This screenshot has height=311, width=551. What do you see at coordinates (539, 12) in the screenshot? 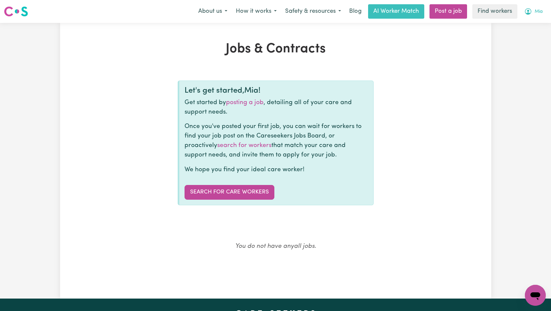
I see `span: Mia` at bounding box center [539, 12].